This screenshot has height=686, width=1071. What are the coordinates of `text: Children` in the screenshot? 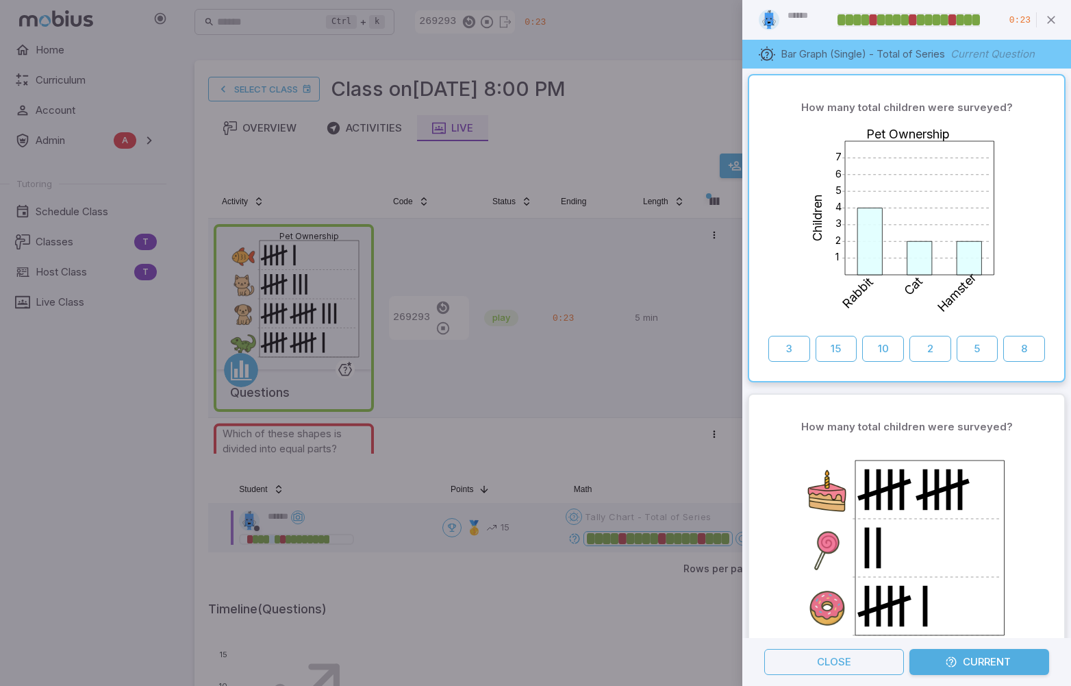 It's located at (817, 218).